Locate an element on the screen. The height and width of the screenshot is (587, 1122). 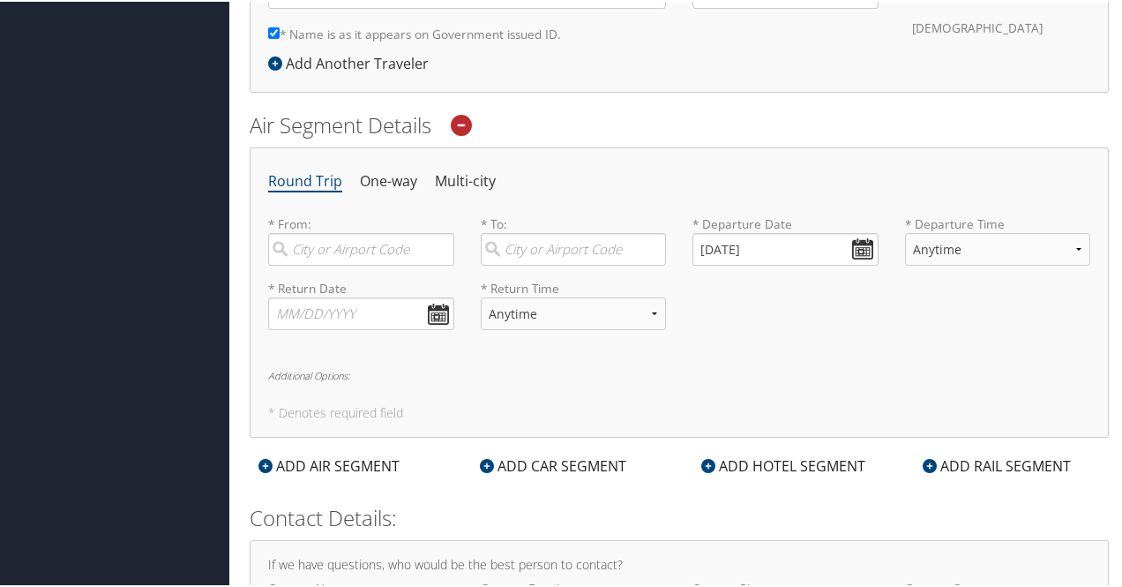
label: * From: is located at coordinates (361, 238).